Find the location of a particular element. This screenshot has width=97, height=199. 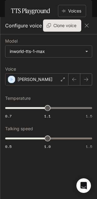

span: 0.7 is located at coordinates (8, 116).